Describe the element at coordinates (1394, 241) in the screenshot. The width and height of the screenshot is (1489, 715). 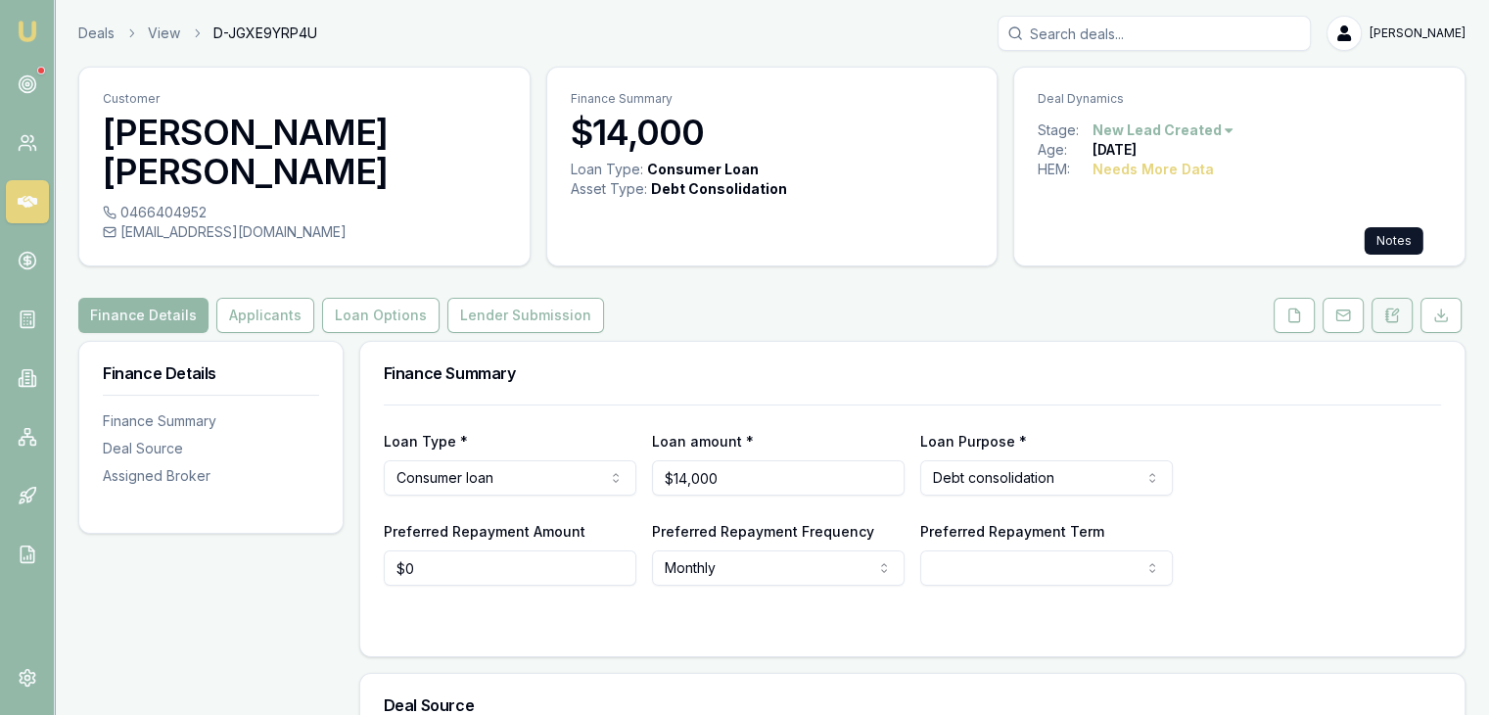
I see `div: Notes` at that location.